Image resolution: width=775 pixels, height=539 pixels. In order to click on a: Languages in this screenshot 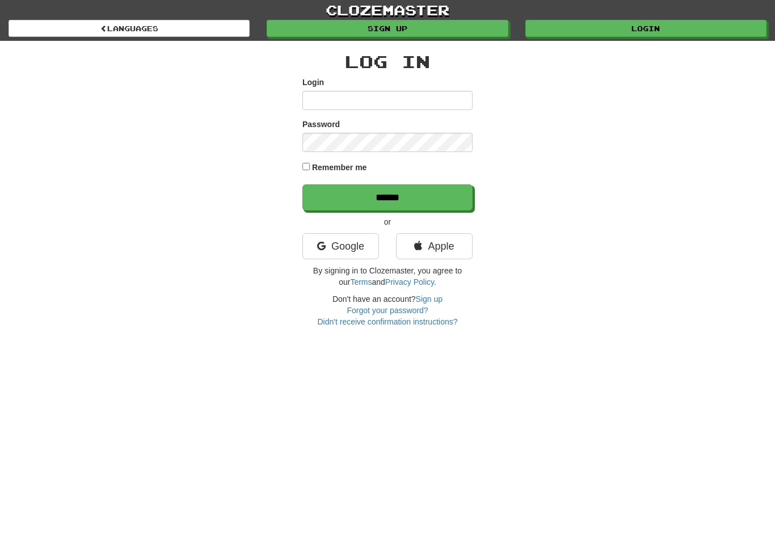, I will do `click(129, 28)`.